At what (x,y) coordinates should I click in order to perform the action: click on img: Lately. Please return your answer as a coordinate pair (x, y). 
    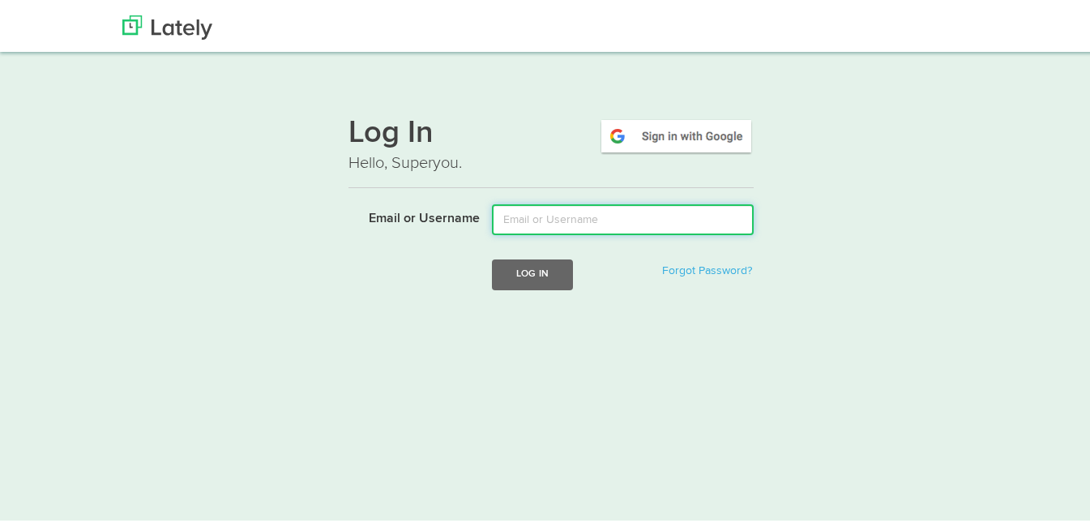
    Looking at the image, I should click on (167, 24).